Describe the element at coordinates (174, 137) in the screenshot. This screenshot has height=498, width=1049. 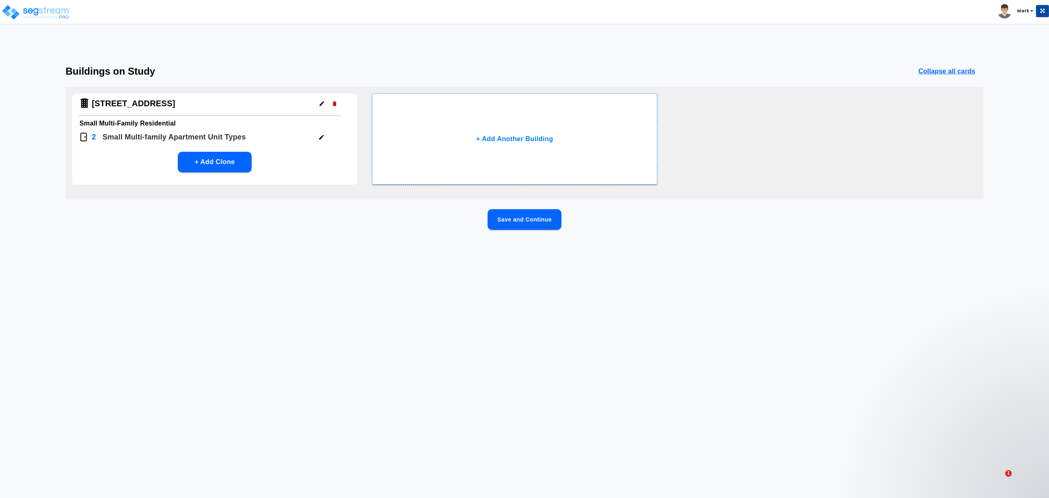
I see `p: Small Multi-family Apartment Unit Type s` at that location.